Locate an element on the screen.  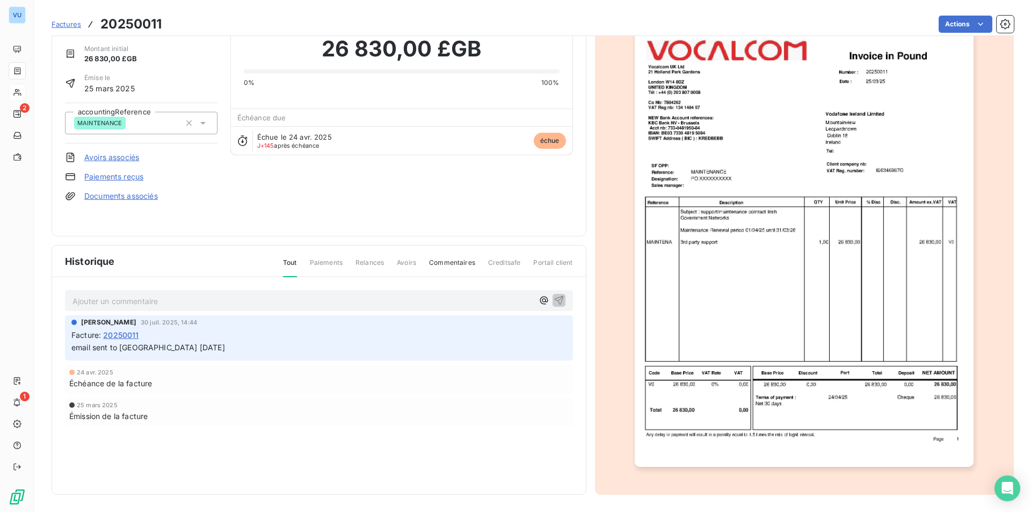
span: 24 avr. 2025 is located at coordinates (95, 372).